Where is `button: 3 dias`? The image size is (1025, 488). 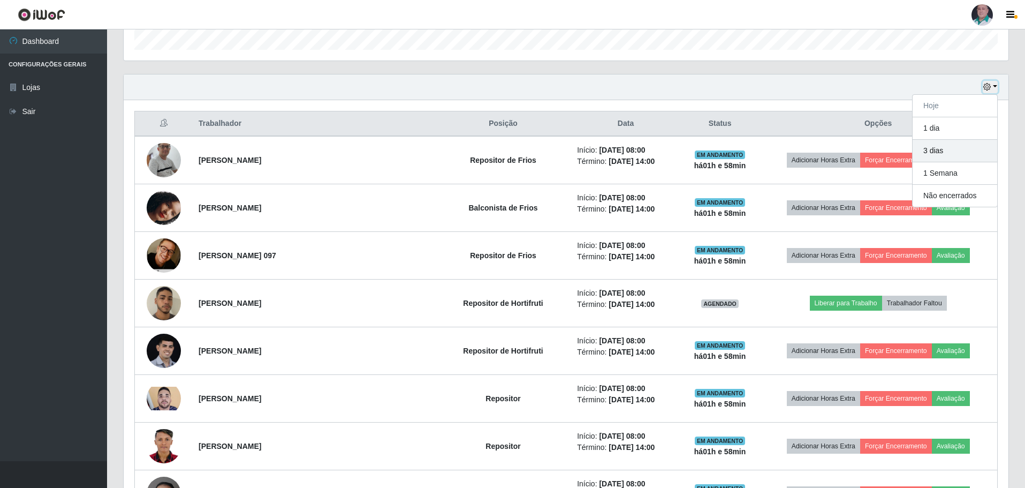 button: 3 dias is located at coordinates (955, 151).